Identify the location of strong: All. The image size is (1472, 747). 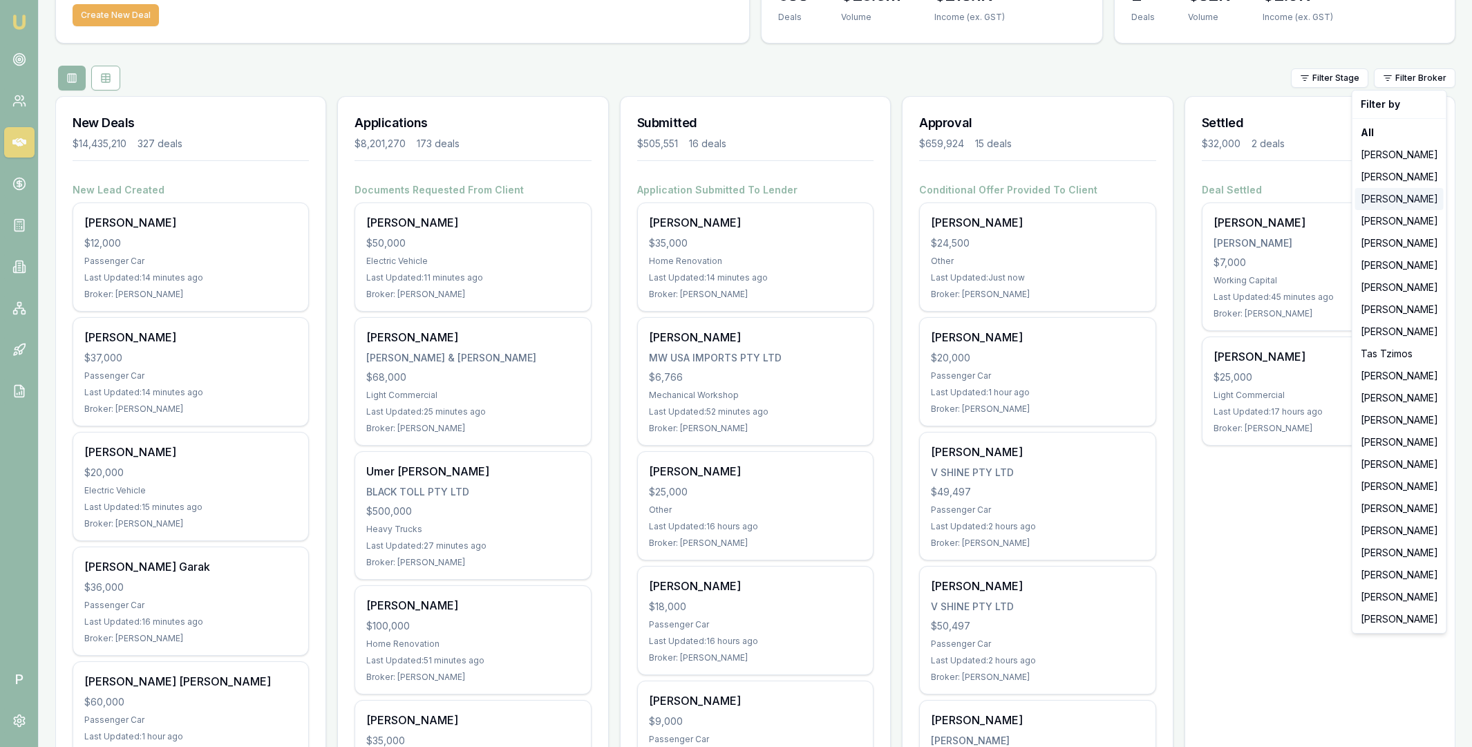
(1367, 133).